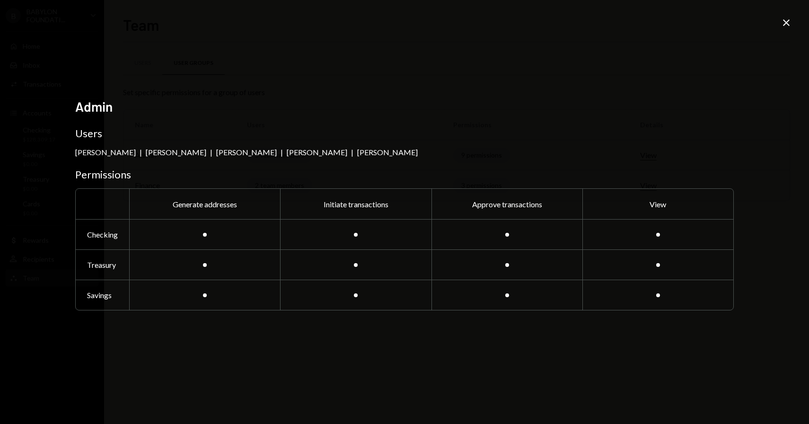 The height and width of the screenshot is (424, 809). I want to click on div: Approve transactions, so click(507, 204).